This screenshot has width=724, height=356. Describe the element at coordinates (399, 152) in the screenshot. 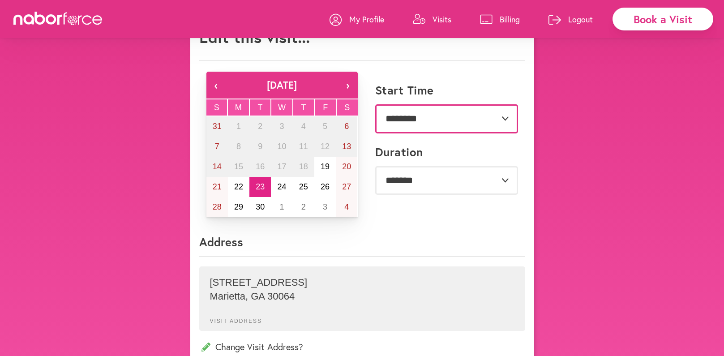

I see `label: Duration` at that location.